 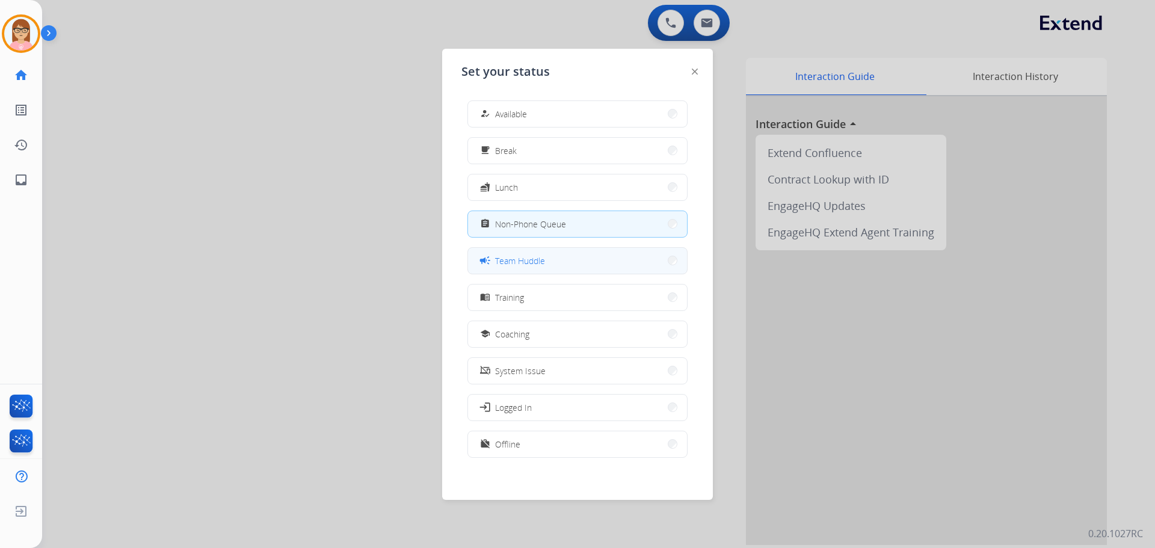 I want to click on span: System Issue, so click(x=520, y=370).